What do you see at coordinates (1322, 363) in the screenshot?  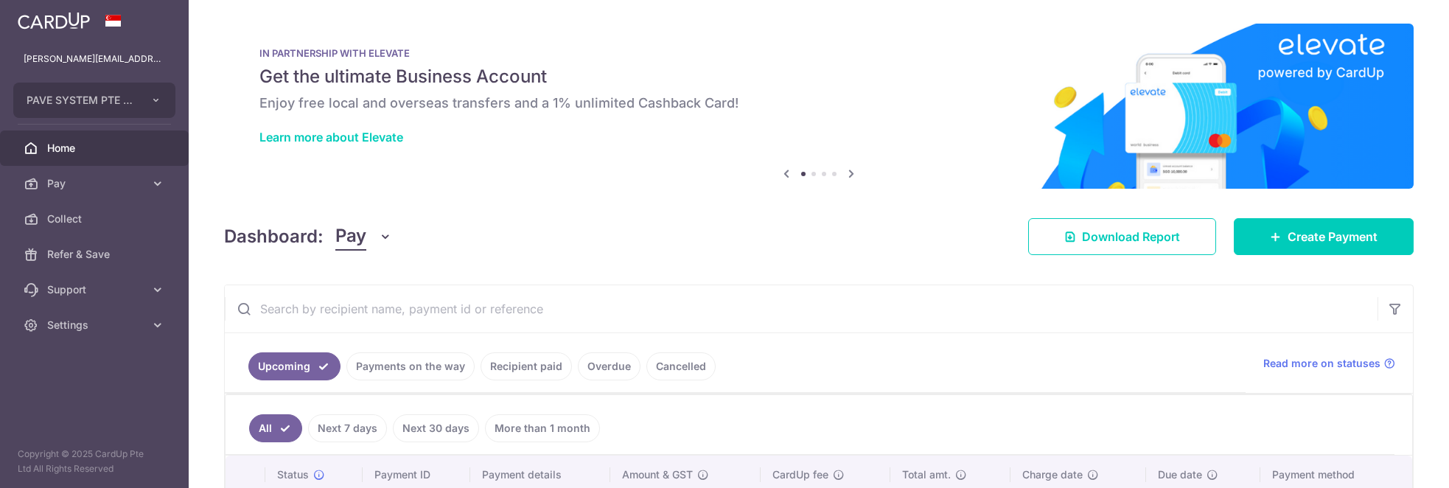 I see `span: Read more on statuses` at bounding box center [1322, 363].